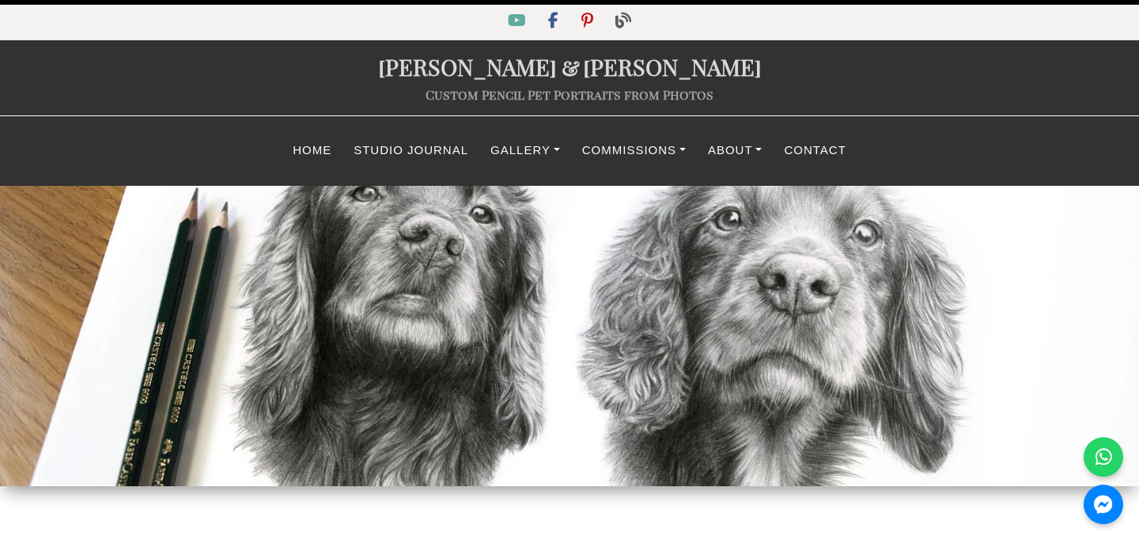  I want to click on a: Messenger, so click(1103, 504).